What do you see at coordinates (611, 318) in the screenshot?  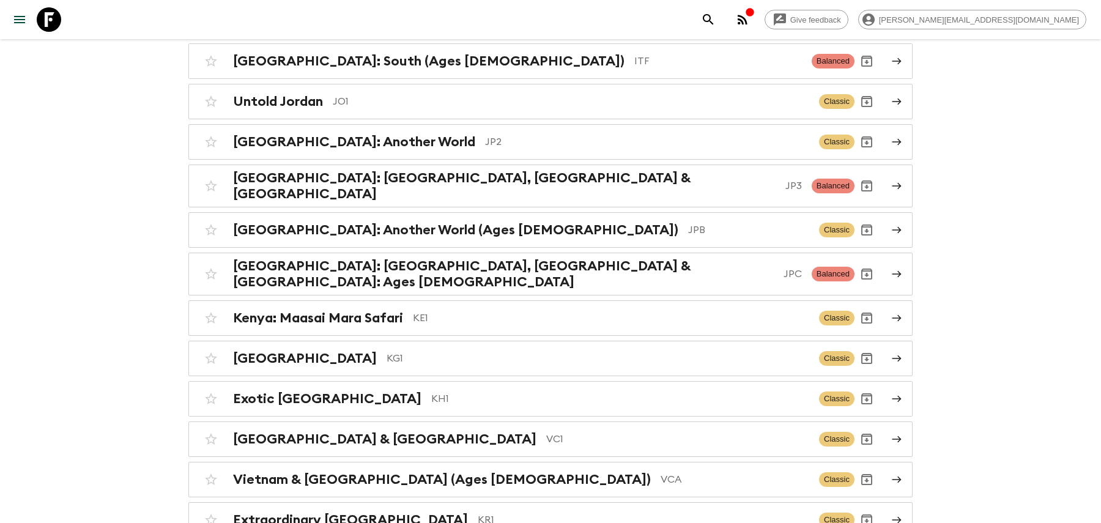 I see `p: KE1` at bounding box center [611, 318].